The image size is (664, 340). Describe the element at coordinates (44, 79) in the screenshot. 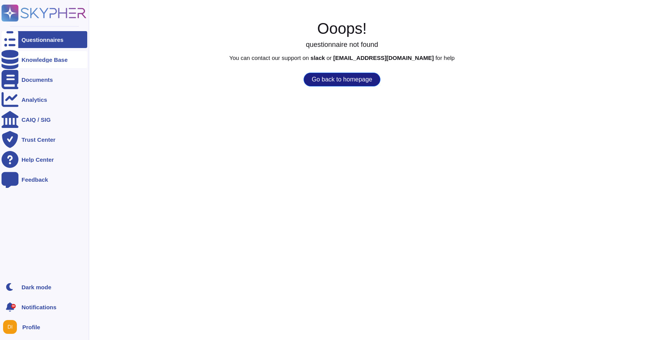

I see `a: Documents` at that location.